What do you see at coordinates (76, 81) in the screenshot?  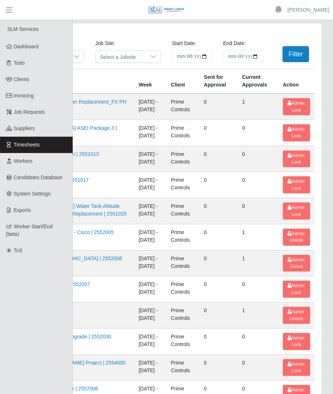 I see `th: Jobsite` at bounding box center [76, 81].